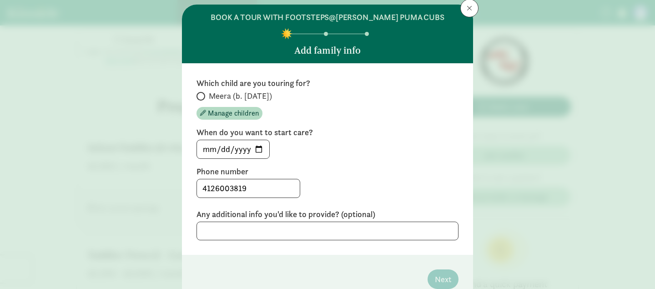 The image size is (655, 289). I want to click on button: Next, so click(443, 279).